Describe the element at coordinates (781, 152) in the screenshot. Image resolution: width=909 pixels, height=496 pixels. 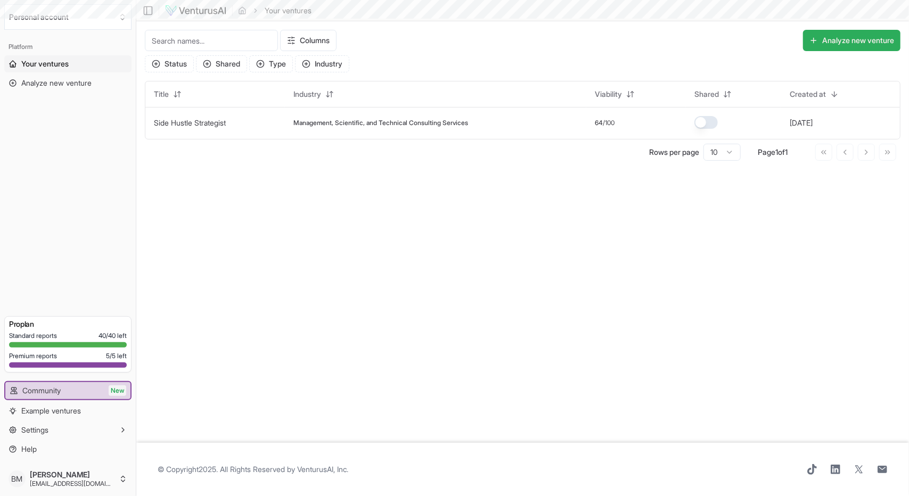
I see `span: of` at that location.